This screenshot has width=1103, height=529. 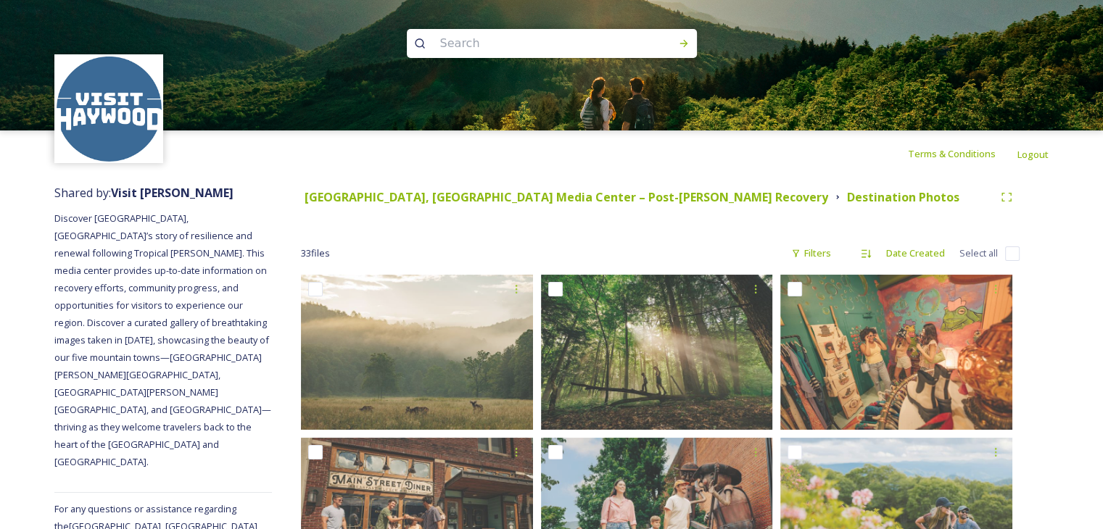 What do you see at coordinates (903, 197) in the screenshot?
I see `strong: Destination Photos` at bounding box center [903, 197].